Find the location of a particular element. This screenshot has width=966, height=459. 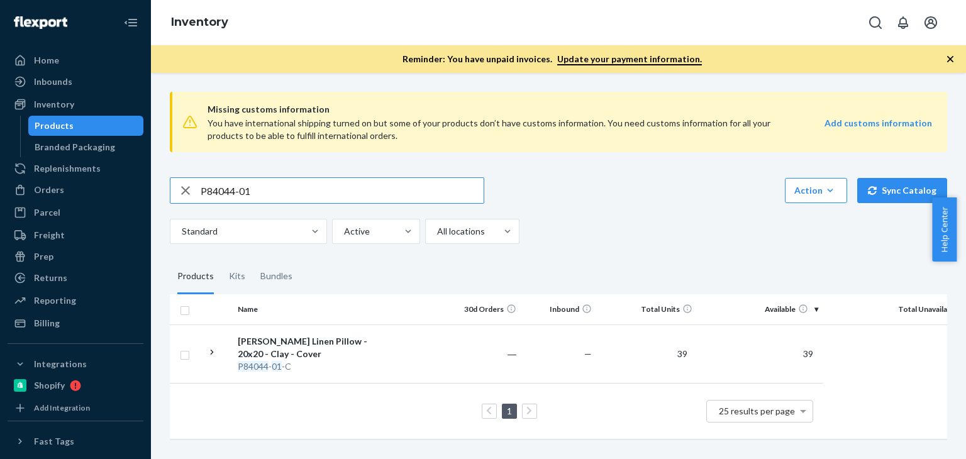

div: Freight is located at coordinates (49, 235).